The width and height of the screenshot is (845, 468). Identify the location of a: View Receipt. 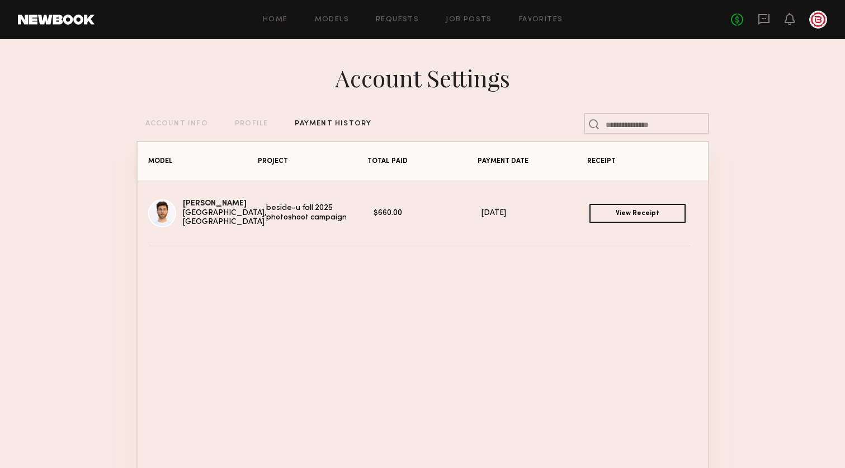
(638, 213).